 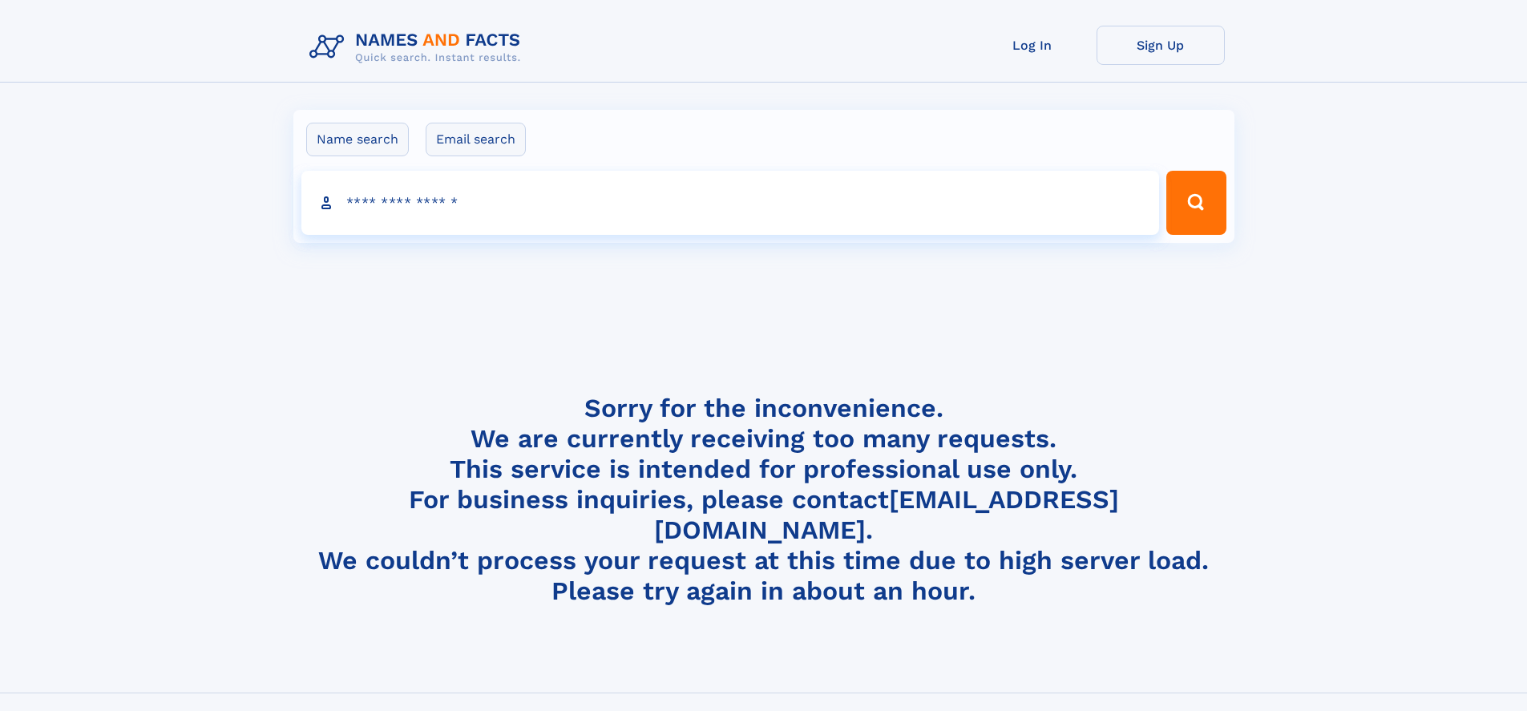 I want to click on input: search input, so click(x=730, y=203).